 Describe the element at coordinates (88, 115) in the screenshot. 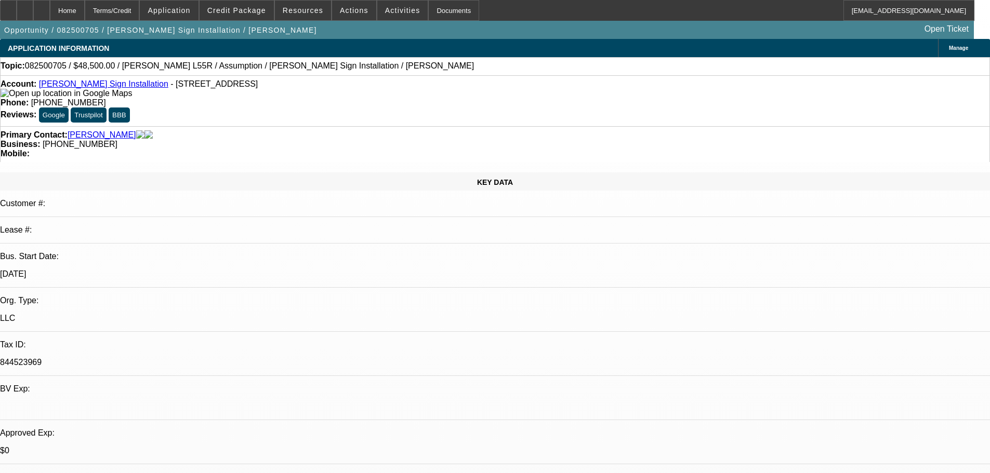

I see `button: Trustpilot` at that location.